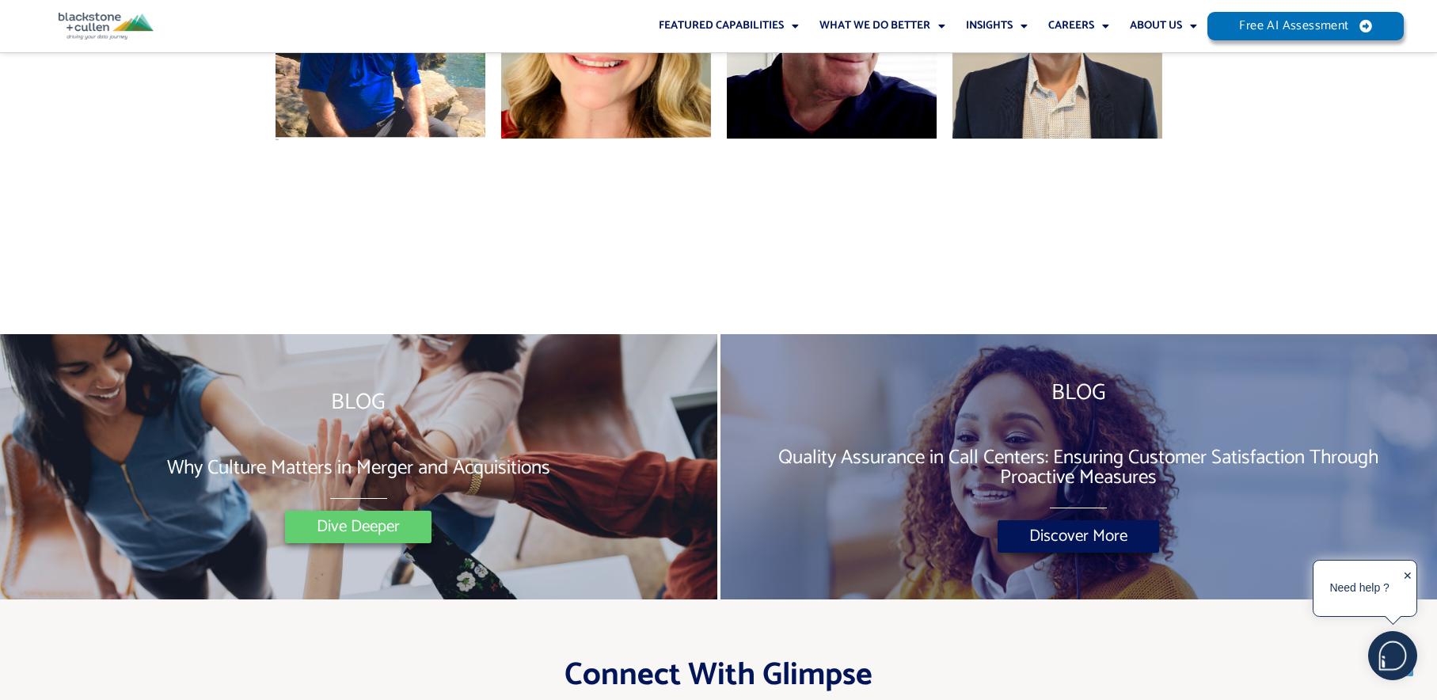  Describe the element at coordinates (1306, 26) in the screenshot. I see `a: Free AI Assessment` at that location.